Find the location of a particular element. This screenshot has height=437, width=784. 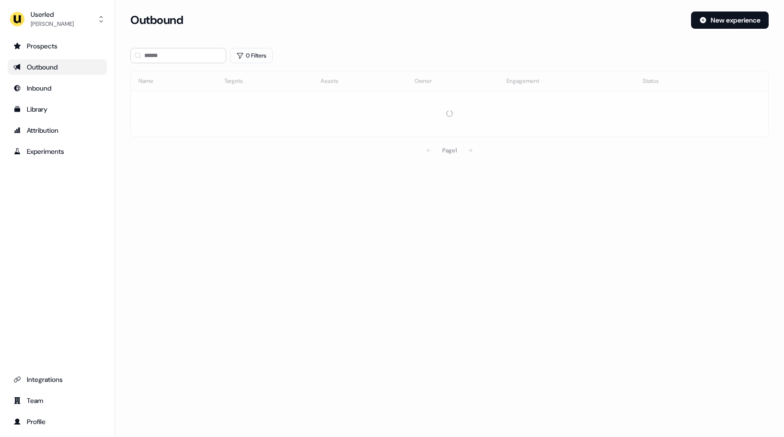

div: Prospects is located at coordinates (57, 46).